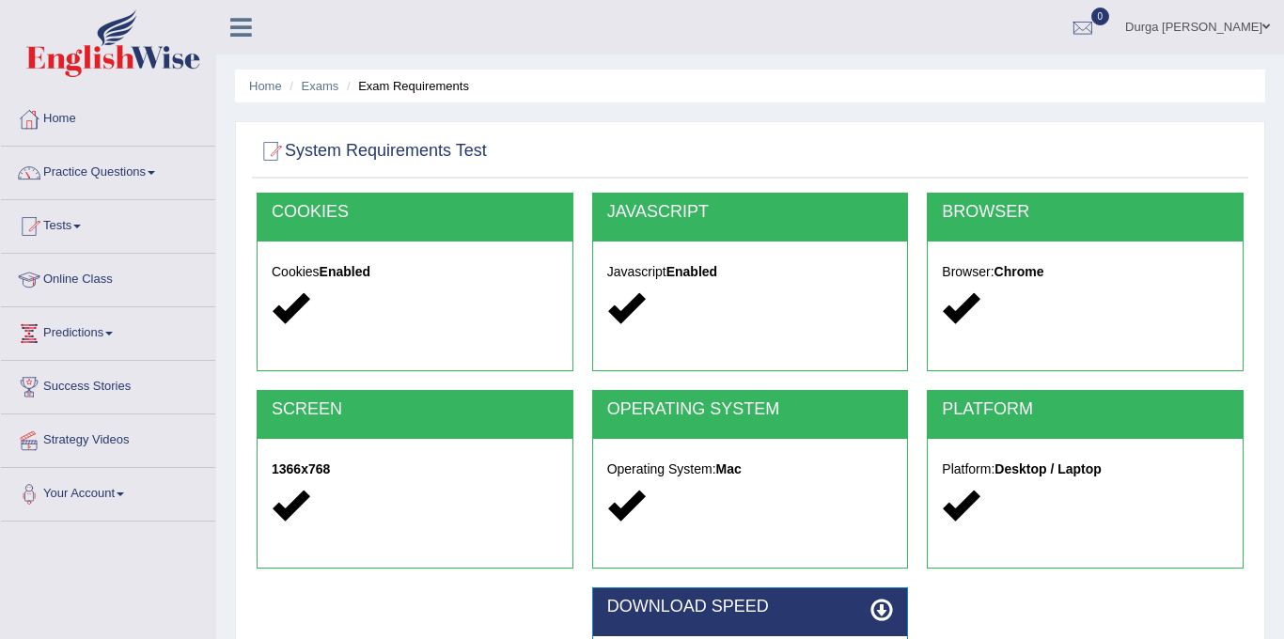 This screenshot has height=639, width=1284. I want to click on a: Practice Questions, so click(108, 170).